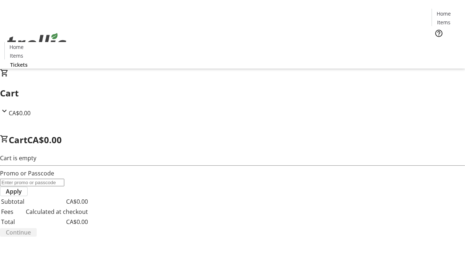 The image size is (465, 261). Describe the element at coordinates (57, 212) in the screenshot. I see `td: Calculated at checkout` at that location.